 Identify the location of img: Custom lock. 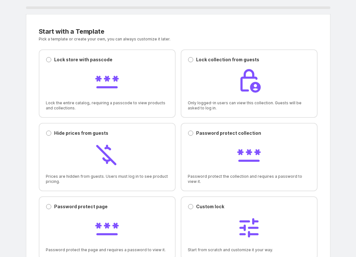
(249, 228).